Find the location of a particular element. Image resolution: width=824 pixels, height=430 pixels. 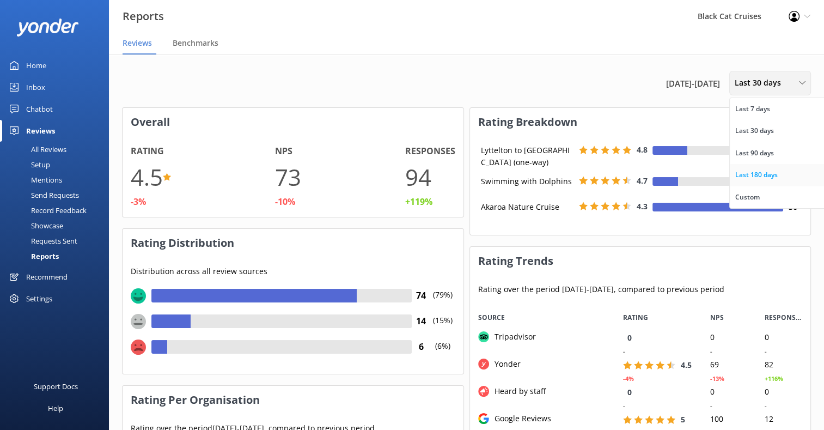

span: Reviews is located at coordinates (137, 43).